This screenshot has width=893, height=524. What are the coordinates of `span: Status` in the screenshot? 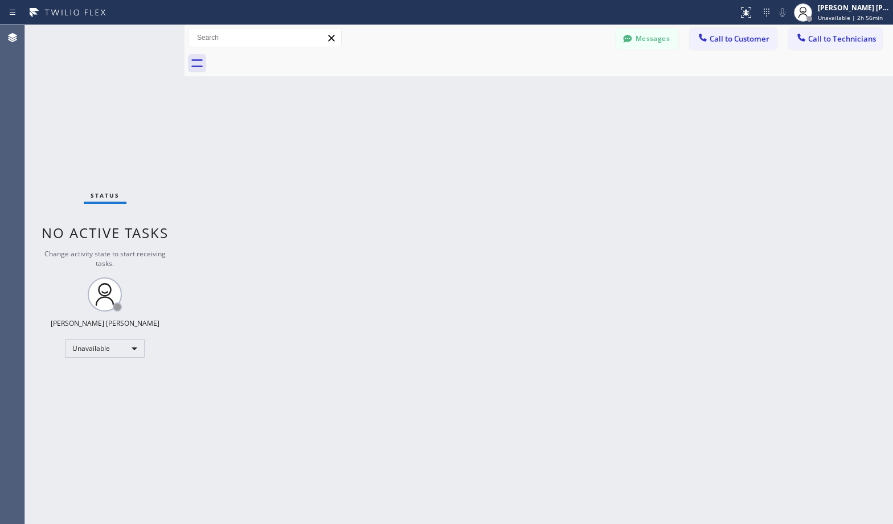 It's located at (105, 195).